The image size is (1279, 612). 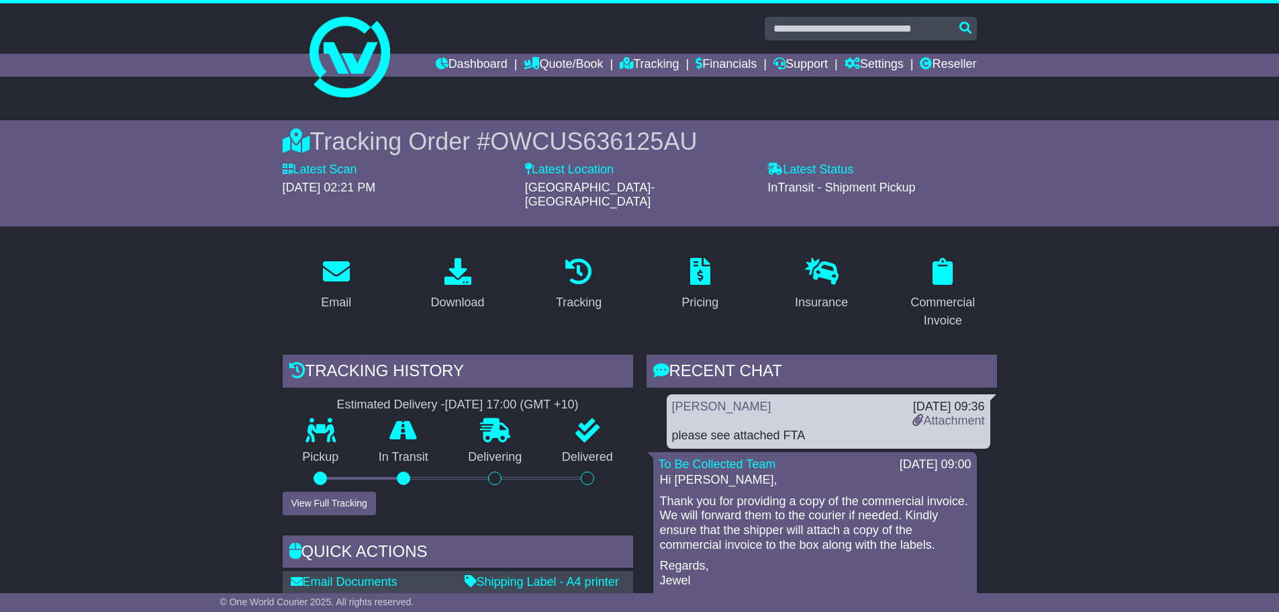 I want to click on div: Quick Actions, so click(x=458, y=553).